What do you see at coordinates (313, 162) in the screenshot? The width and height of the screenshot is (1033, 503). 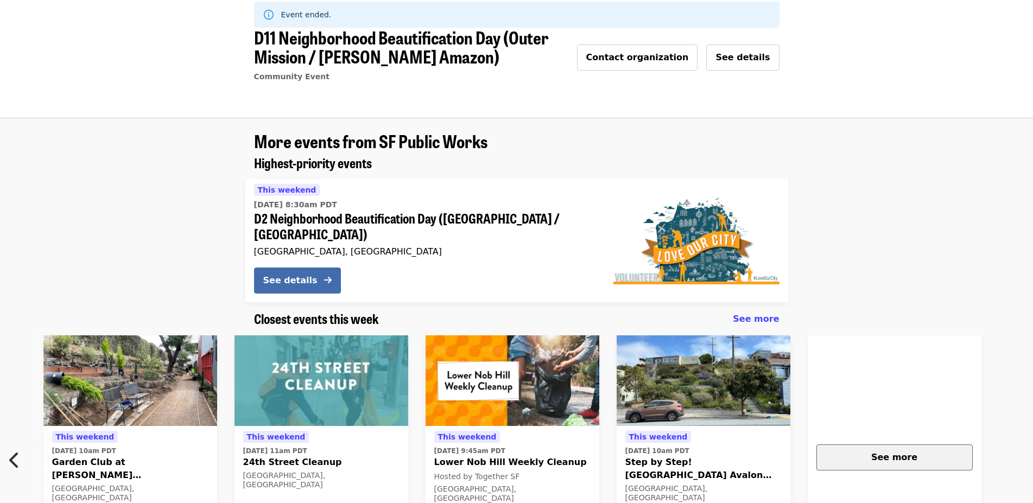 I see `span: Highest-priority events` at bounding box center [313, 162].